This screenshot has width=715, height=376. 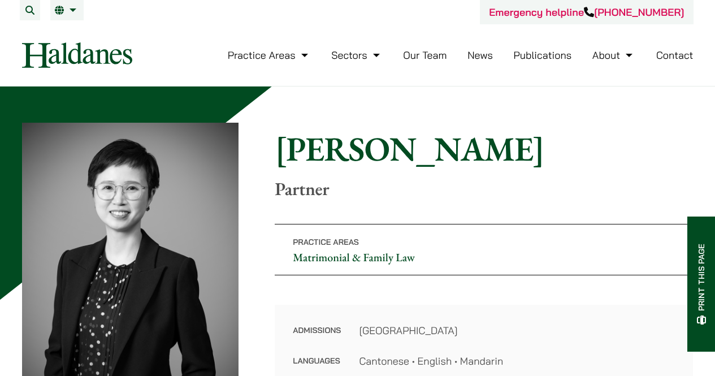 What do you see at coordinates (269, 55) in the screenshot?
I see `a: Practice Areas` at bounding box center [269, 55].